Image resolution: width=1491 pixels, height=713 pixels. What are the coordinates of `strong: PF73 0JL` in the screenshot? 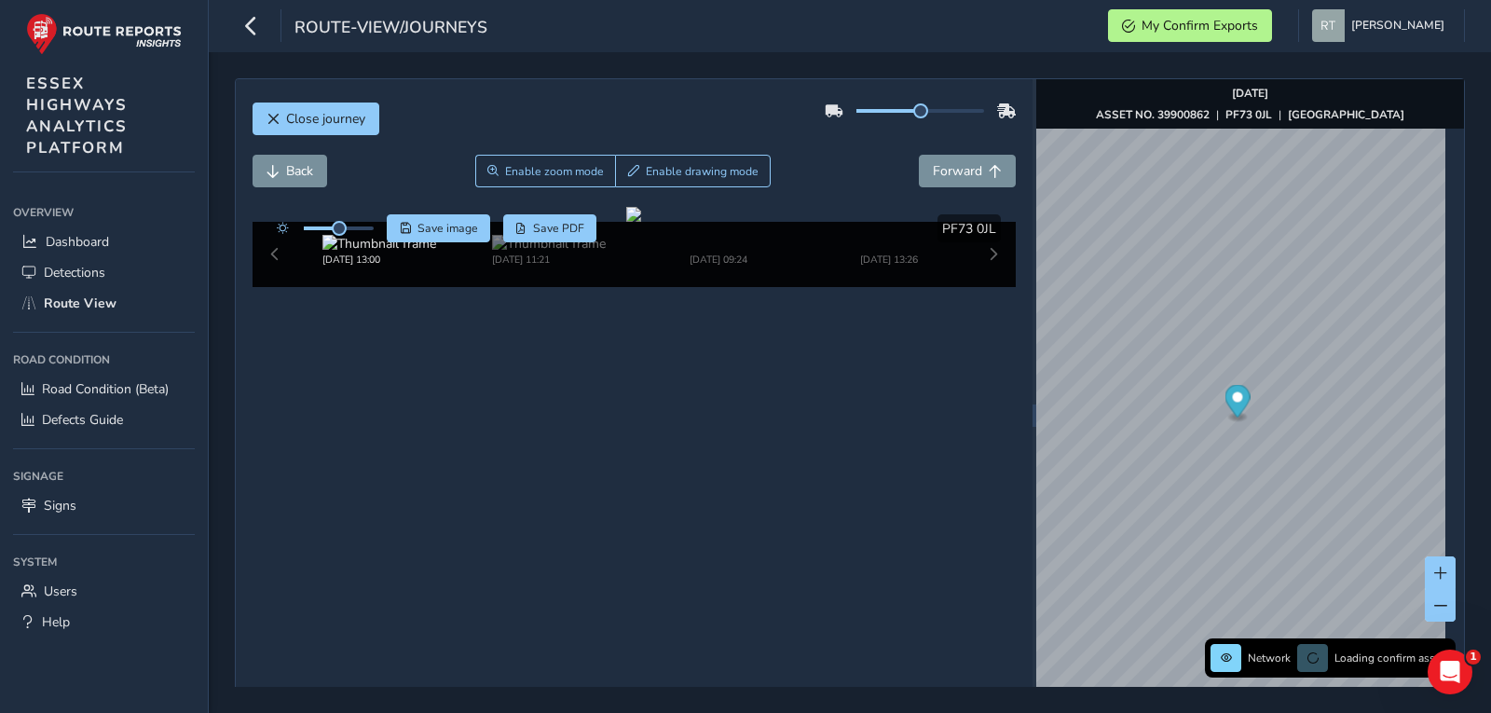 It's located at (1248, 115).